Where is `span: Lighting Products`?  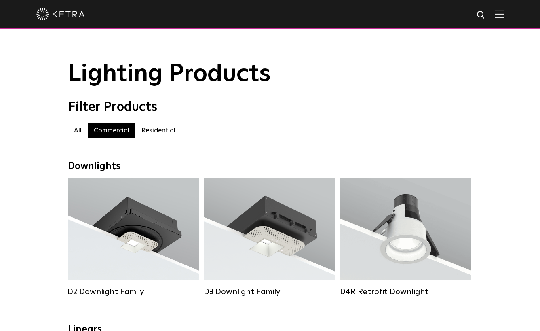
span: Lighting Products is located at coordinates (169, 74).